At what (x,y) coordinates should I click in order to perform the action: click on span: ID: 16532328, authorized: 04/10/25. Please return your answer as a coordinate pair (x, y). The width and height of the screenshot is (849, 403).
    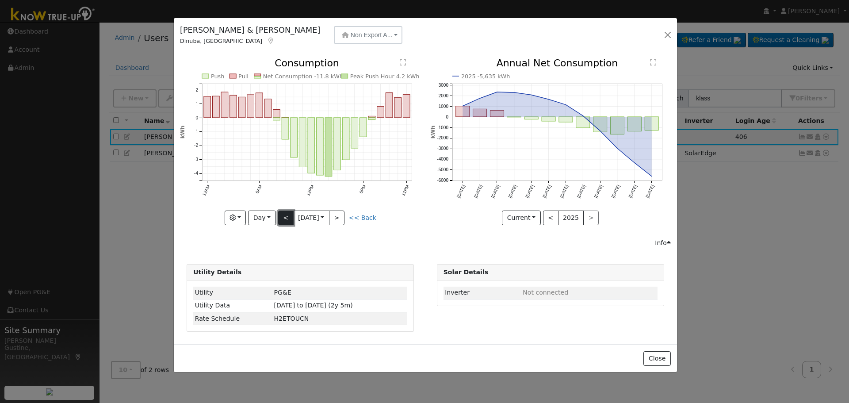
    Looking at the image, I should click on (283, 292).